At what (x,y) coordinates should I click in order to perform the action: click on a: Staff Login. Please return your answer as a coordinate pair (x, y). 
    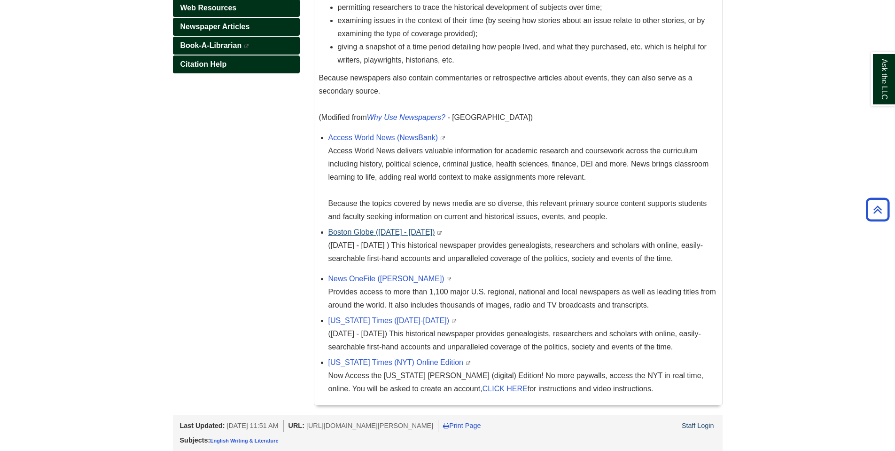
    Looking at the image, I should click on (698, 425).